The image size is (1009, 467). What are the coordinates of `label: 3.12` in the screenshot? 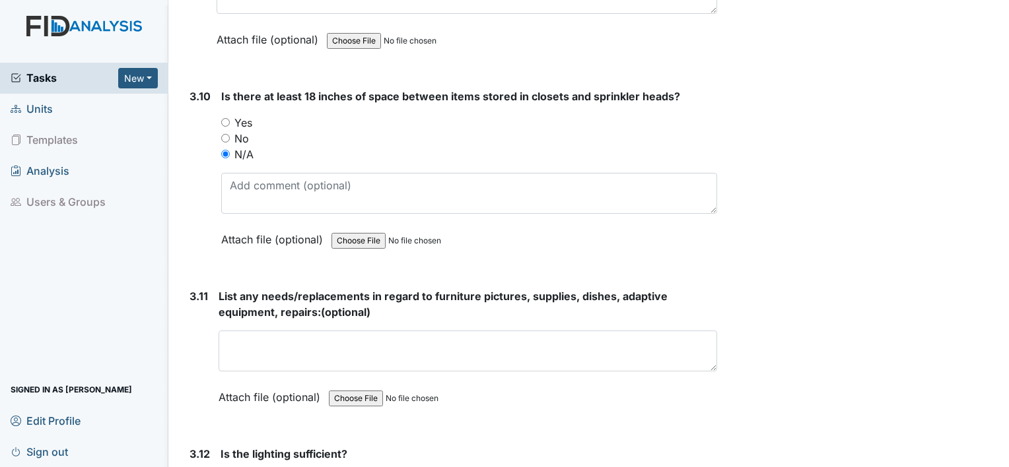 It's located at (199, 454).